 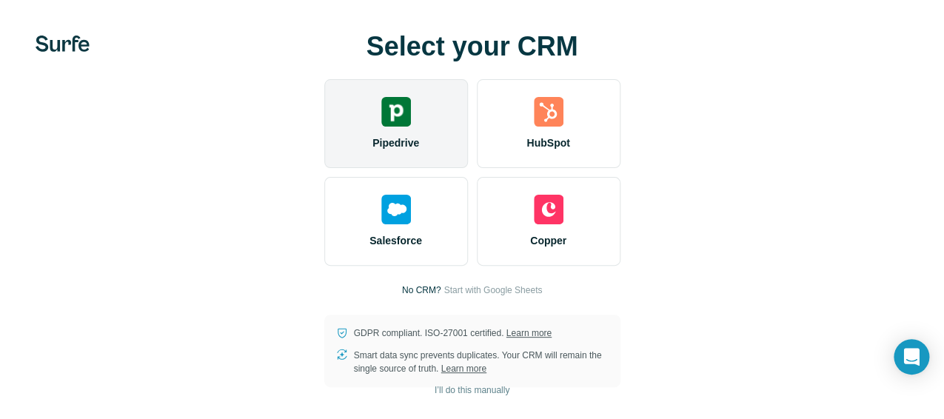 I want to click on p: No CRM?, so click(x=421, y=290).